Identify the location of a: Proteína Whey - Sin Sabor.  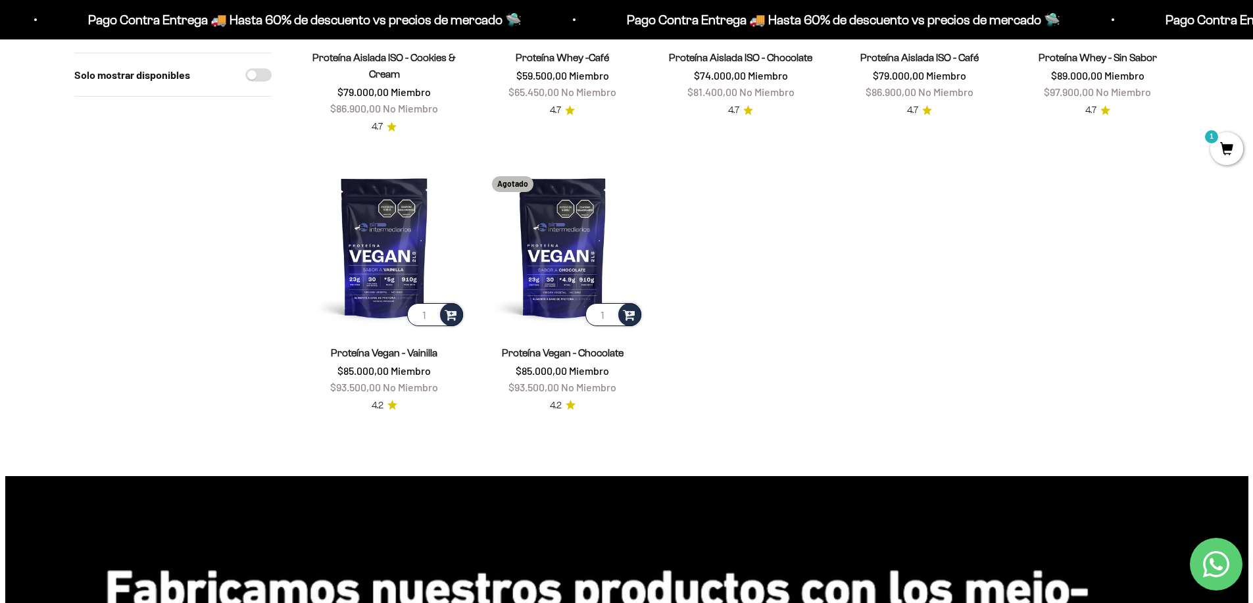
(1098, 57).